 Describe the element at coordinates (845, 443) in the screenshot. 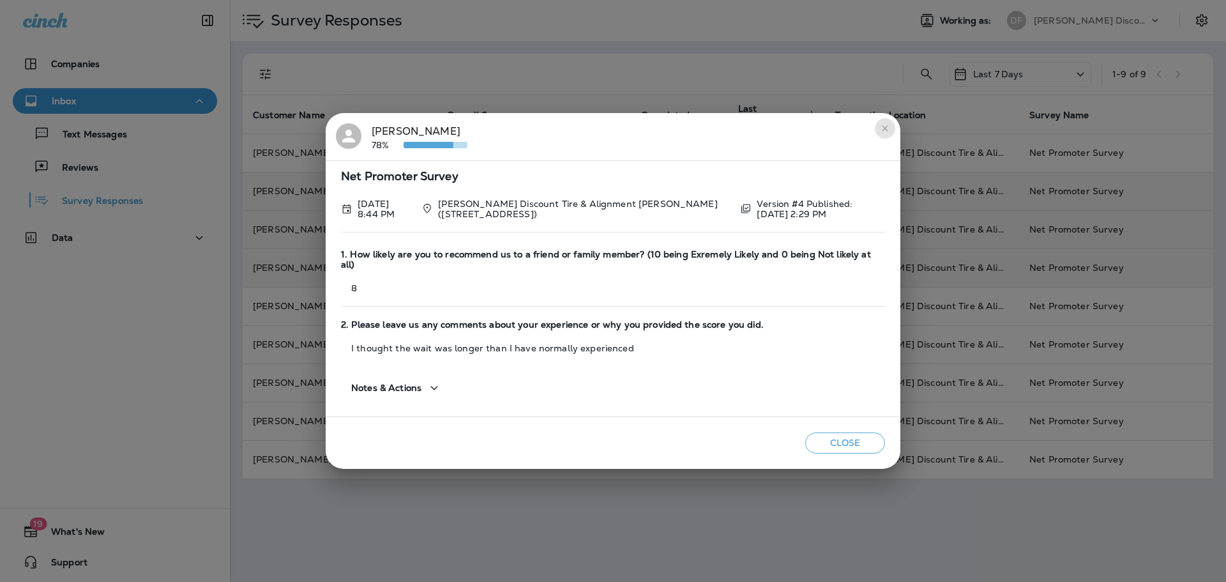

I see `button: Close` at that location.